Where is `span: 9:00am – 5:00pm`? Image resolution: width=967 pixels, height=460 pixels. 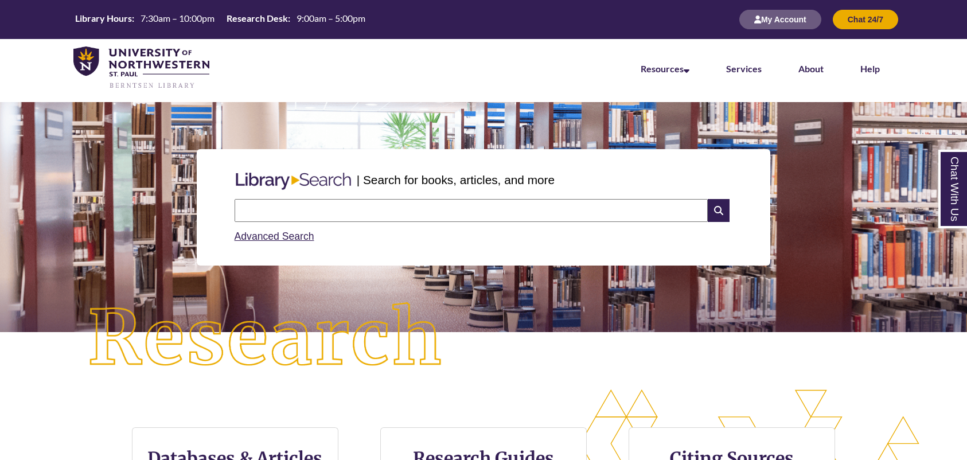 span: 9:00am – 5:00pm is located at coordinates (331, 18).